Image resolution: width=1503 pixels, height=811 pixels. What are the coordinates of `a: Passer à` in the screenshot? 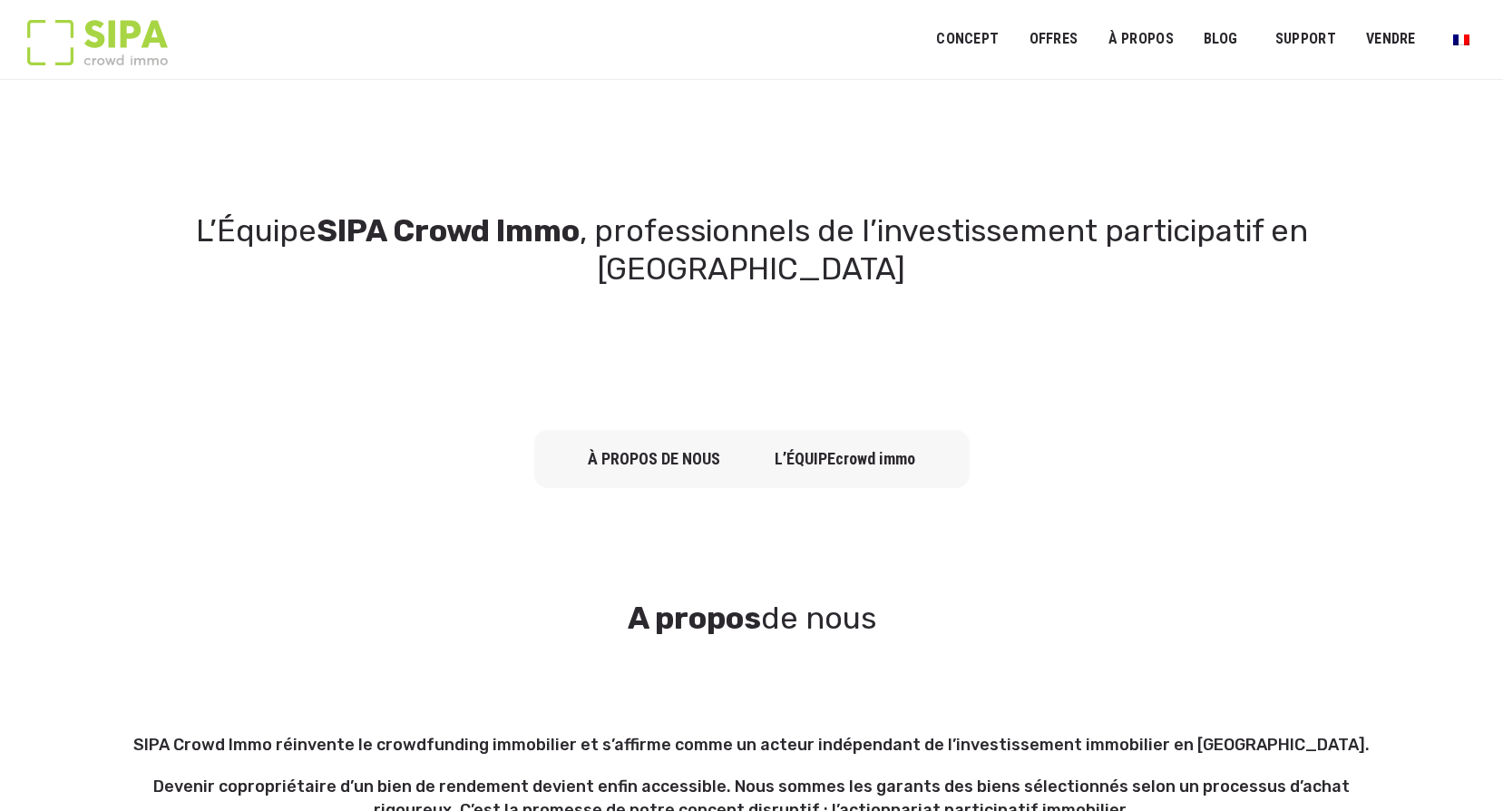 It's located at (1462, 39).